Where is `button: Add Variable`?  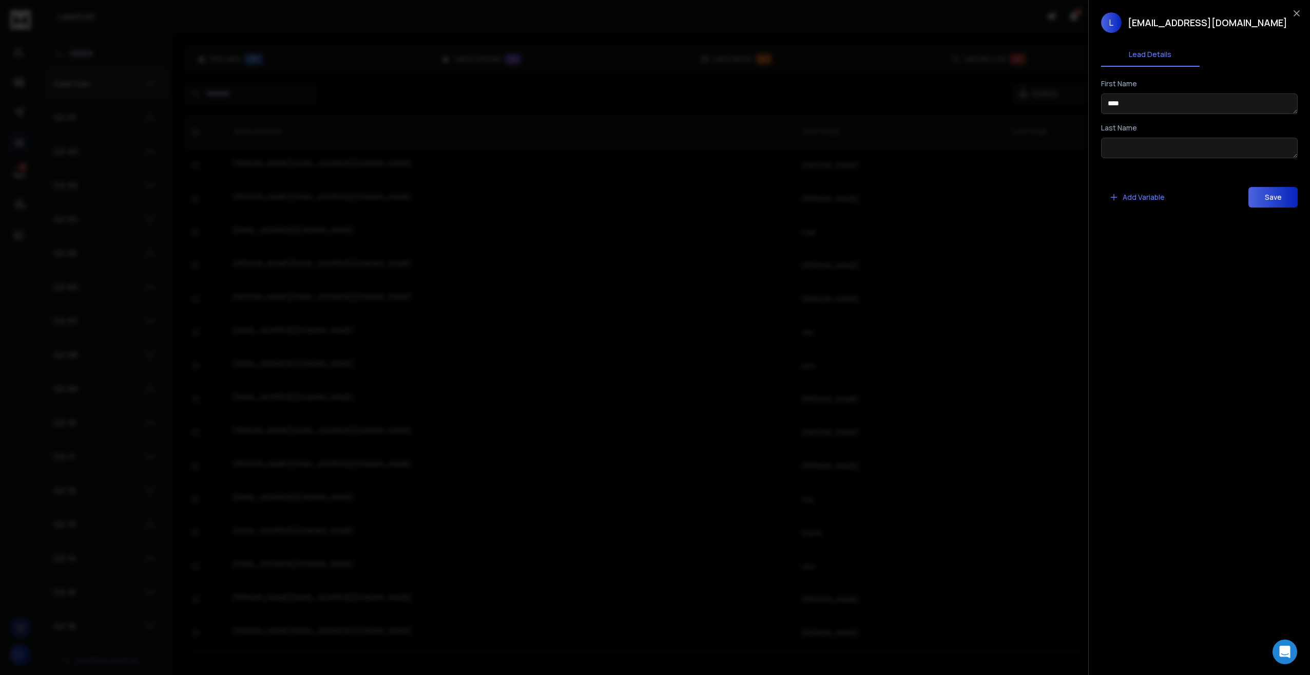 button: Add Variable is located at coordinates (1137, 197).